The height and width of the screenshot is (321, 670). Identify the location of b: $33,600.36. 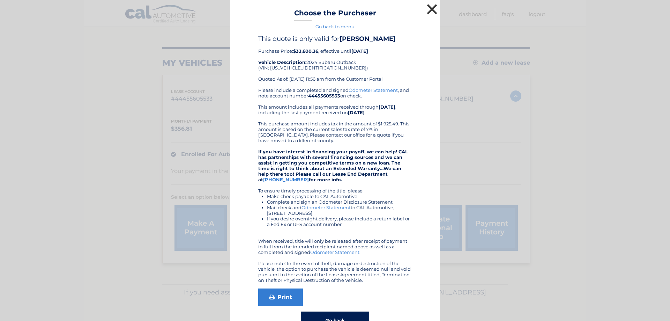
(306, 51).